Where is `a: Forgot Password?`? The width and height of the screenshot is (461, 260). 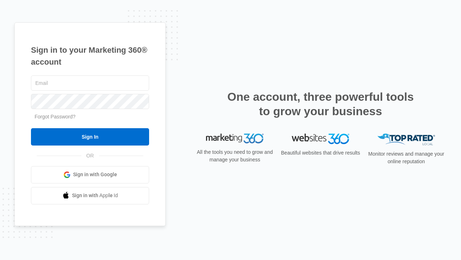
a: Forgot Password? is located at coordinates (55, 116).